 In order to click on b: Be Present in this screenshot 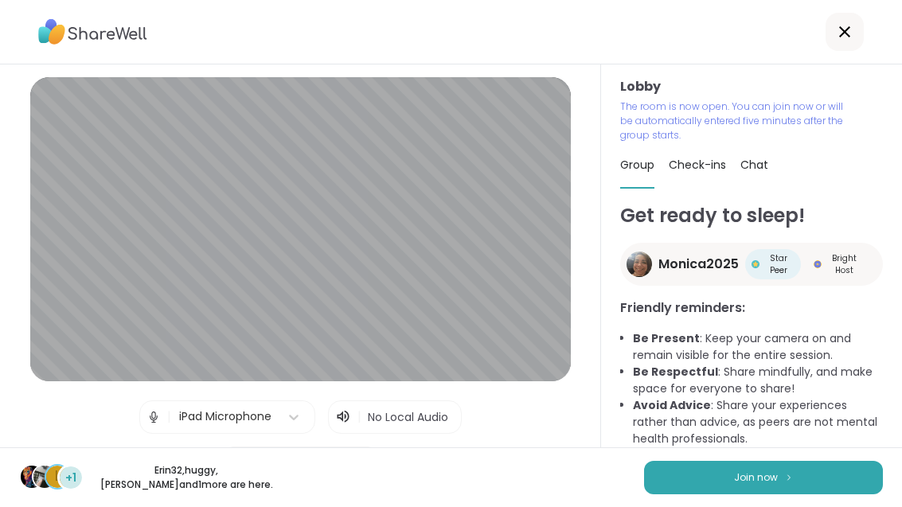, I will do `click(667, 339)`.